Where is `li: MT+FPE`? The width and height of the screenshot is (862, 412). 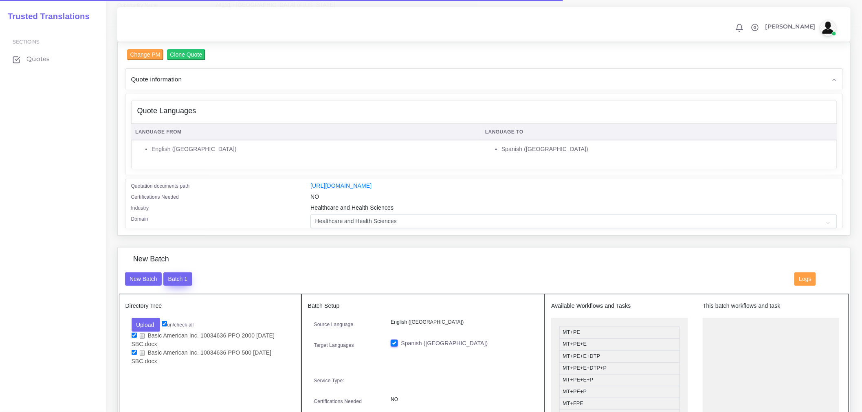 li: MT+FPE is located at coordinates (620, 404).